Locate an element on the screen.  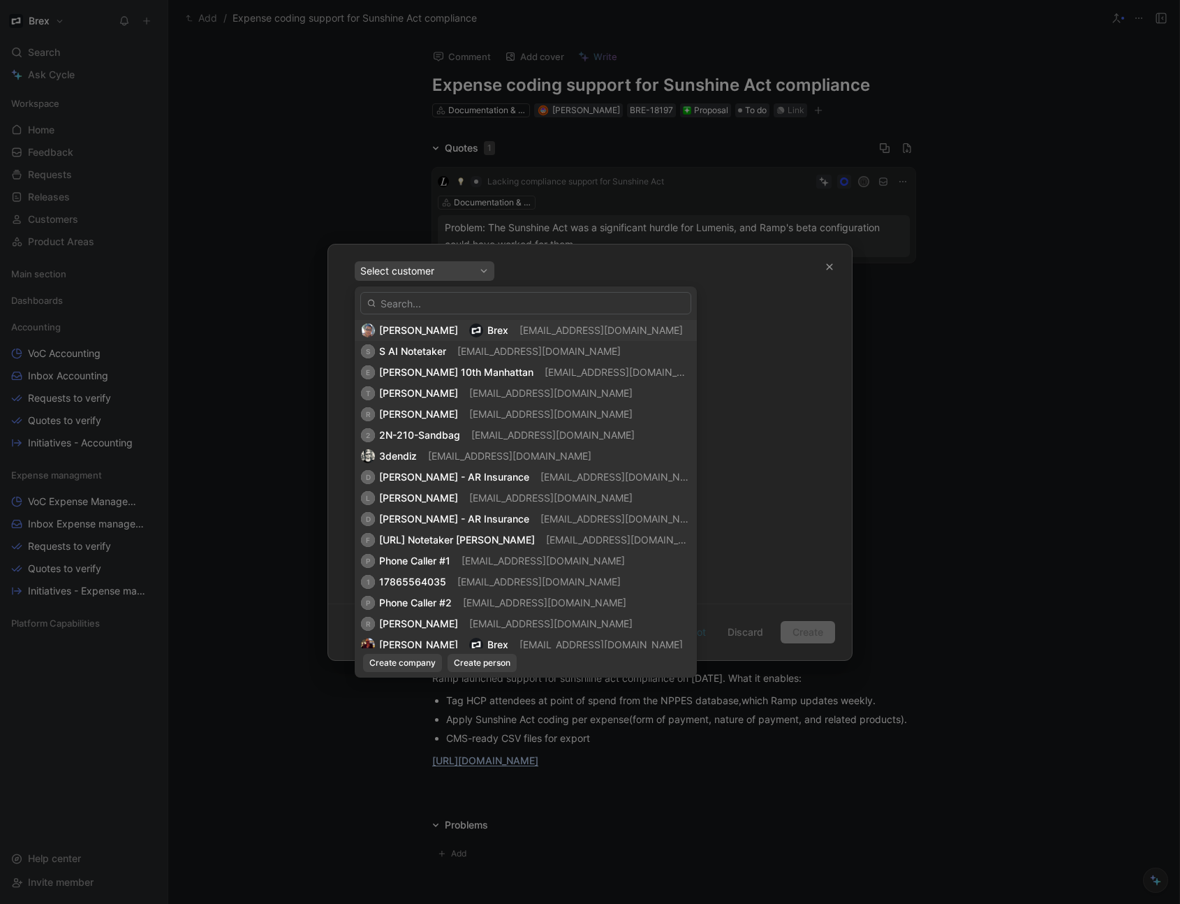
div: L is located at coordinates (368, 498).